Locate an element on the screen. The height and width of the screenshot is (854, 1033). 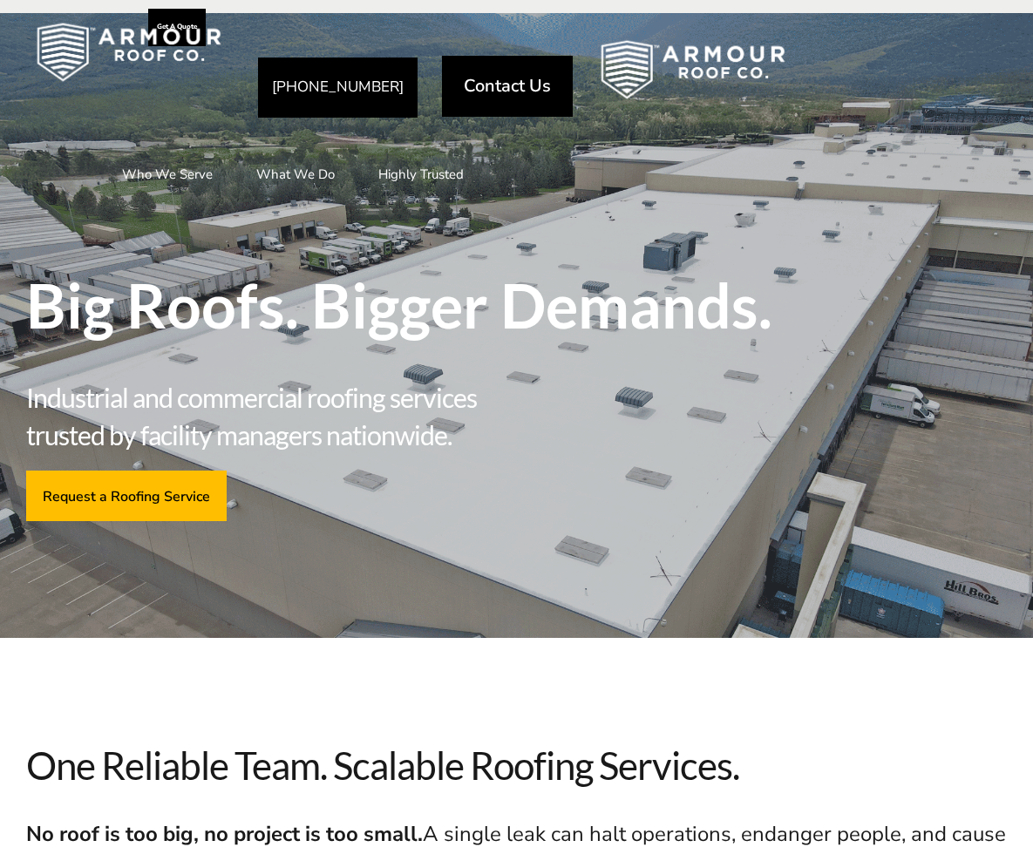
span: Request a Roofing Service is located at coordinates (126, 495).